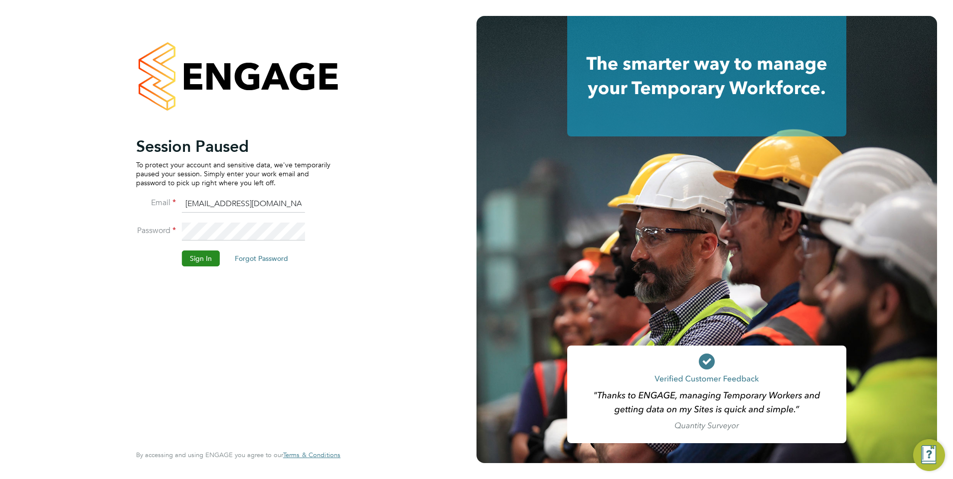 This screenshot has width=953, height=479. I want to click on input: Enter your work email..., so click(243, 204).